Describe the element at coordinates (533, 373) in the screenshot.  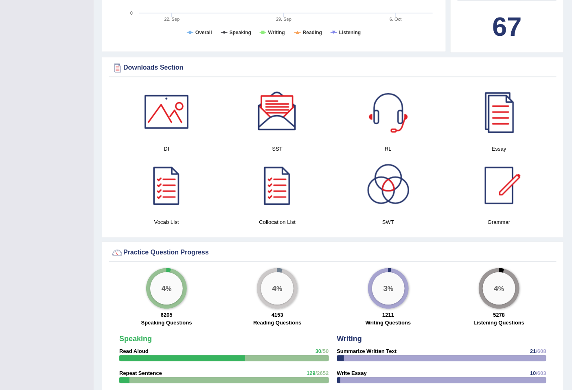
I see `span: 10` at that location.